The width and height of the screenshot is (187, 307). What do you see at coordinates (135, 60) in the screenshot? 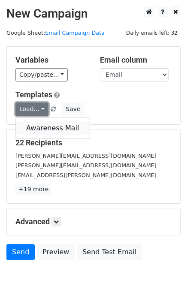
I see `h5: Email column` at bounding box center [135, 60].